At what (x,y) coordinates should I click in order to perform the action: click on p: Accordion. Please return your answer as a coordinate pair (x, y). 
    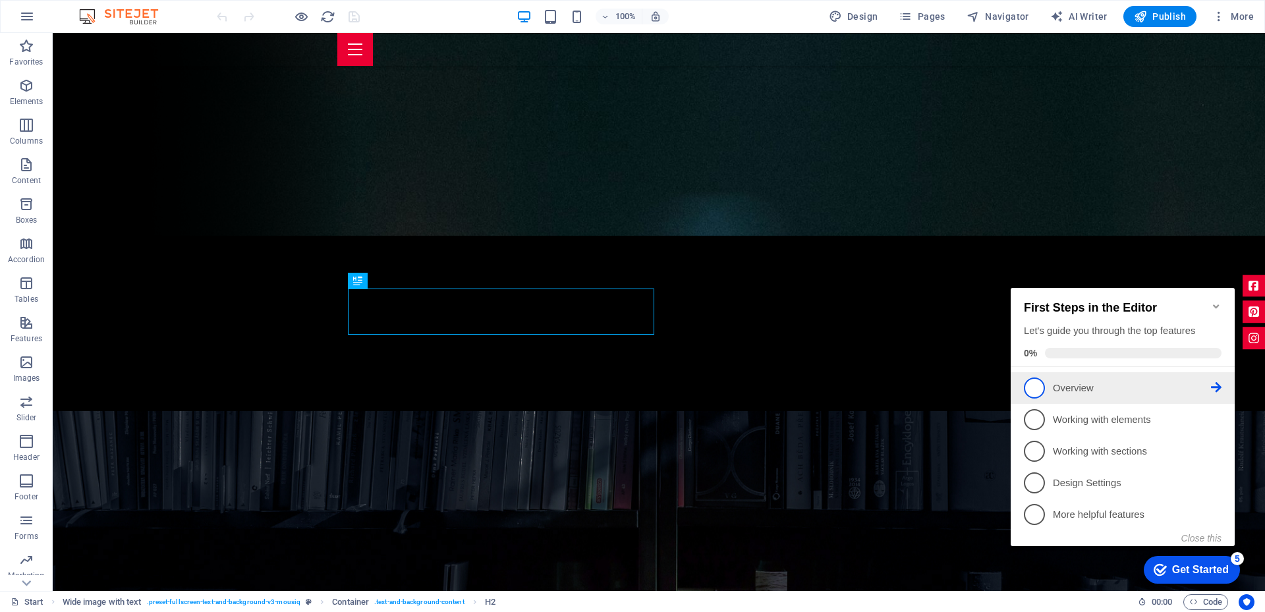
    Looking at the image, I should click on (26, 260).